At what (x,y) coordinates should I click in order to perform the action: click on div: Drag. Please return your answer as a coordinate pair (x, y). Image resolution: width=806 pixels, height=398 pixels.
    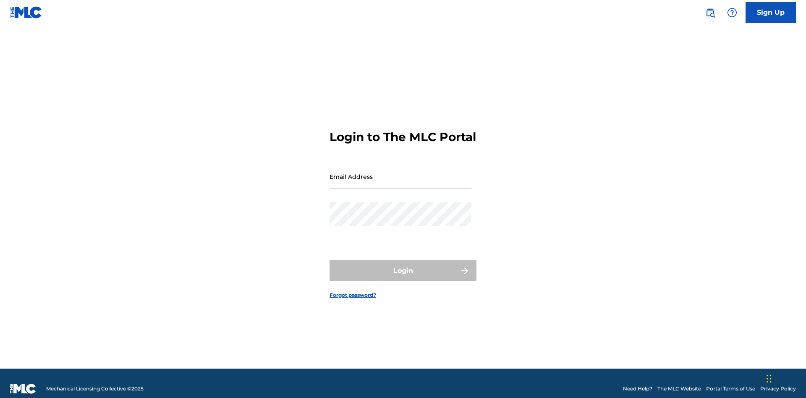
    Looking at the image, I should click on (769, 379).